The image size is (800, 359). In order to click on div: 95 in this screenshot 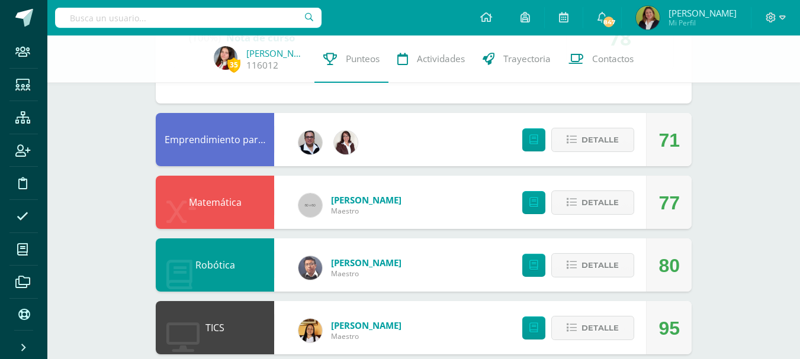, I will do `click(669, 329)`.